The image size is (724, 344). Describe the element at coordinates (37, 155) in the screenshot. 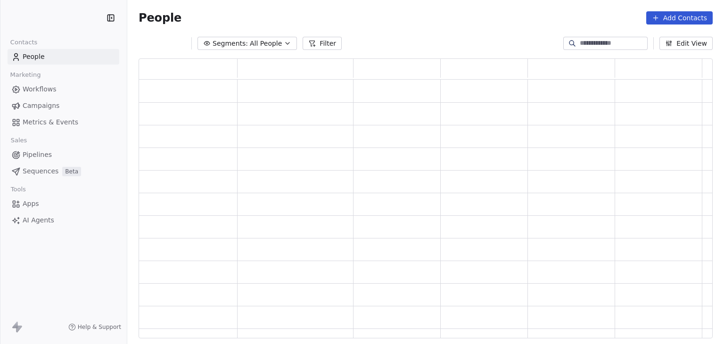

I see `span: Pipelines` at that location.